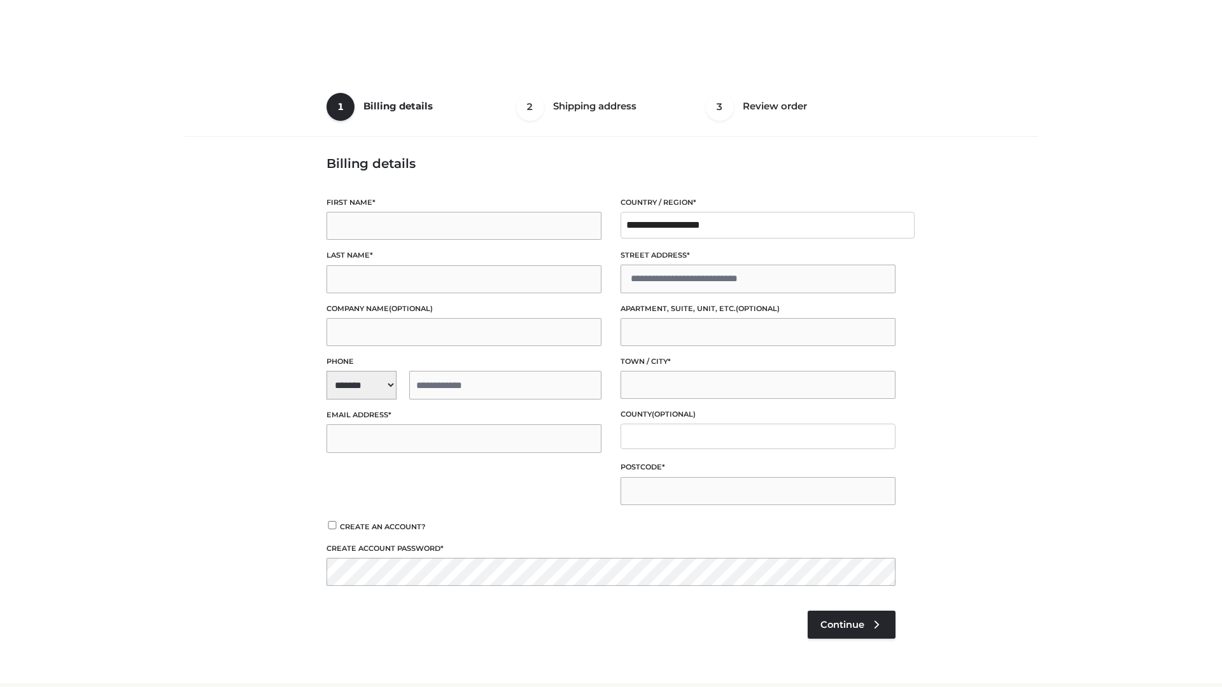 This screenshot has width=1222, height=687. What do you see at coordinates (464, 202) in the screenshot?
I see `label: First name` at bounding box center [464, 202].